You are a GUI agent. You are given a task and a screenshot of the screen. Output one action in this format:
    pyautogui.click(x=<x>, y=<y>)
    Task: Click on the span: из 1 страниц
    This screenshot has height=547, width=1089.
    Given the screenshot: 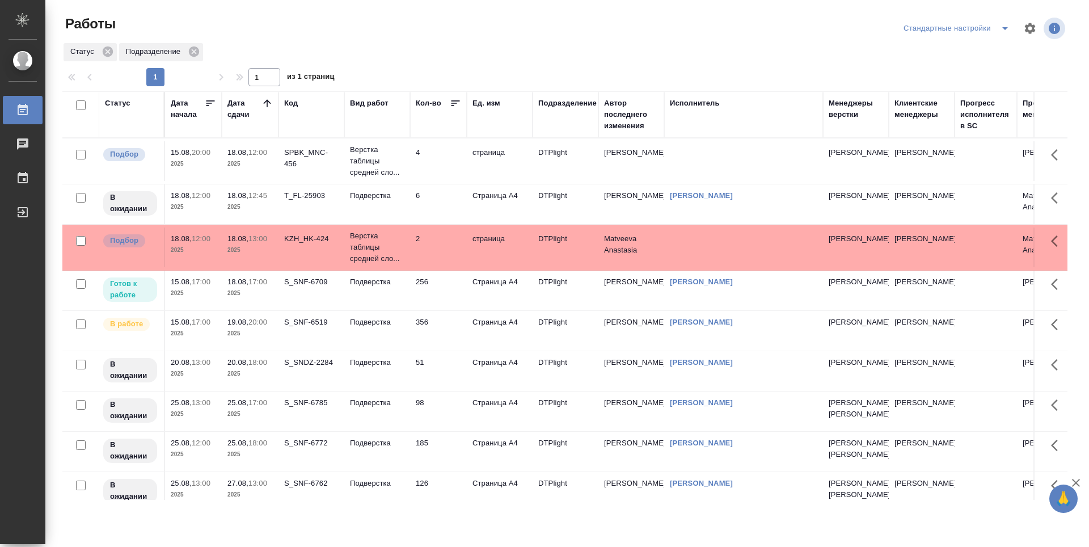 What is the action you would take?
    pyautogui.click(x=311, y=78)
    